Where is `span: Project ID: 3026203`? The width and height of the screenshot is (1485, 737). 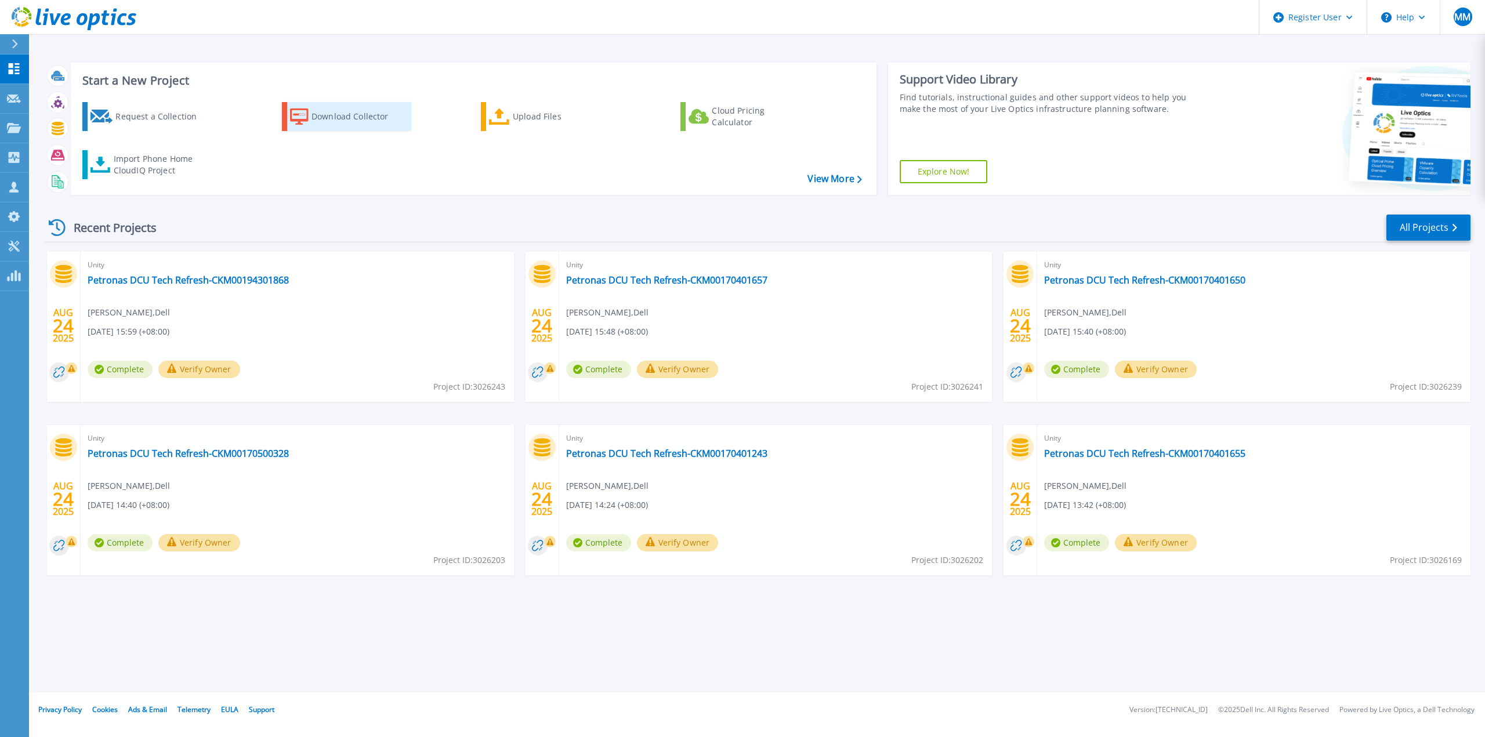 span: Project ID: 3026203 is located at coordinates (469, 560).